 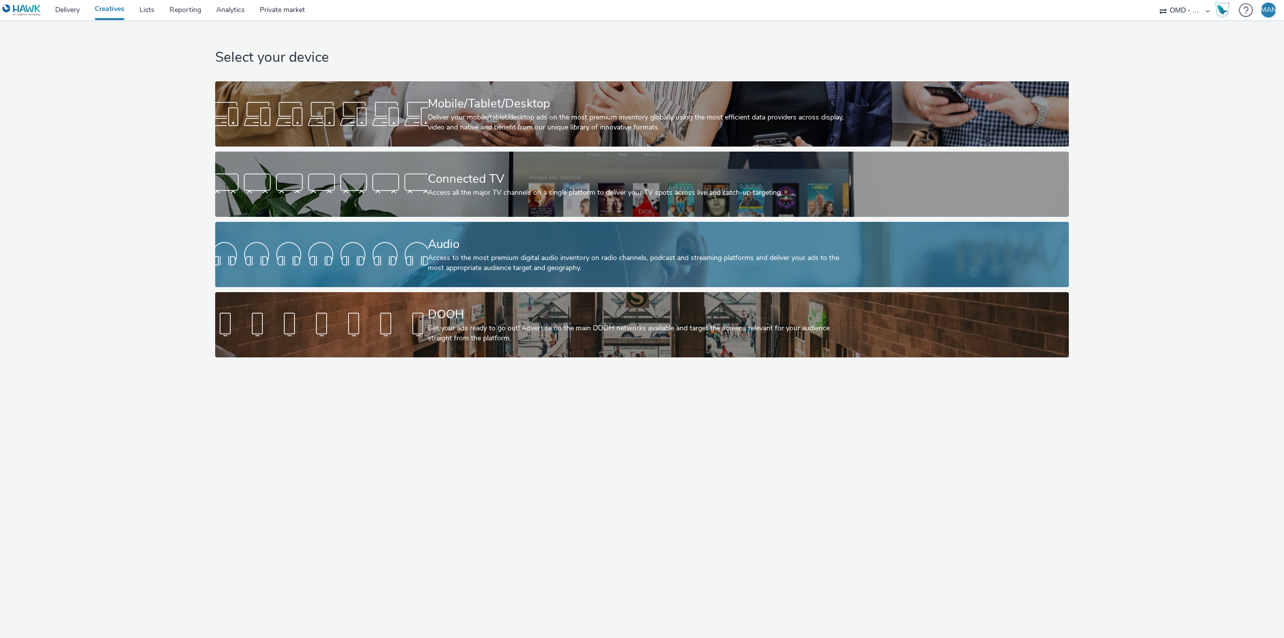 I want to click on a: DOOHGet your ads ready to go out! Advertise on the main DOOH networks available and target the sc..., so click(x=642, y=325).